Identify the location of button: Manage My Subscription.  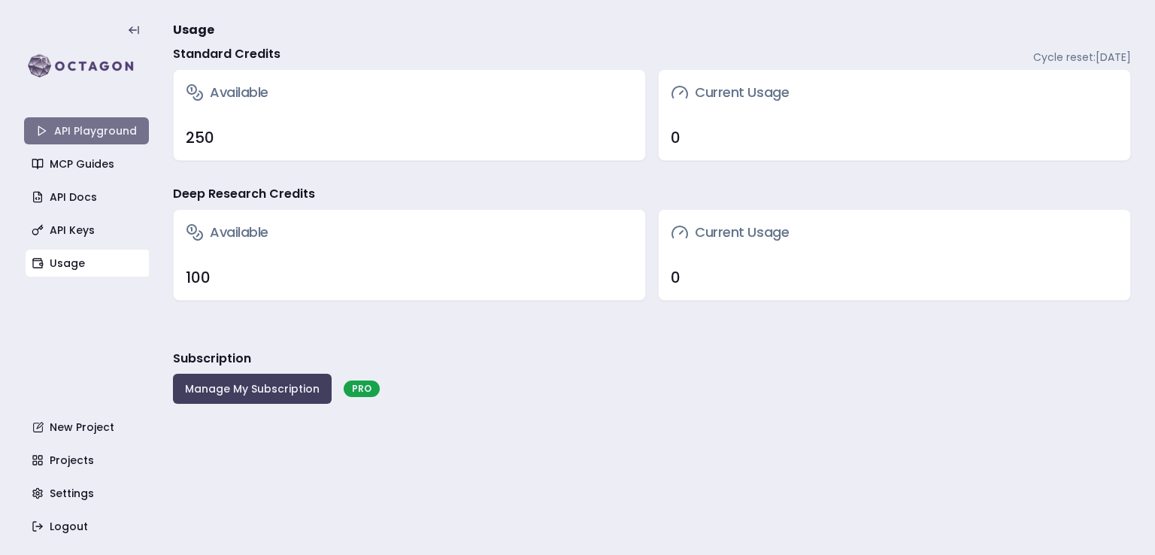
(252, 389).